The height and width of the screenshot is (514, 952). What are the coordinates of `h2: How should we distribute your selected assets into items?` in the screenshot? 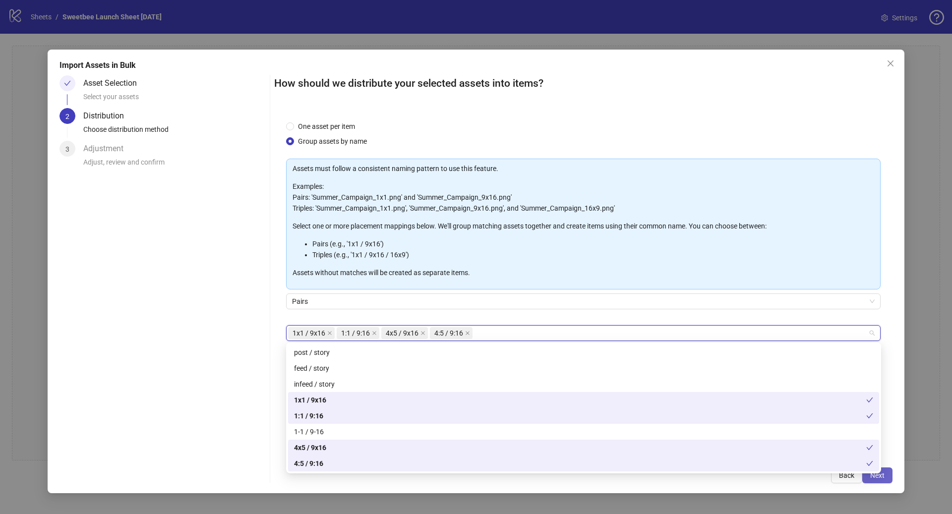 It's located at (583, 83).